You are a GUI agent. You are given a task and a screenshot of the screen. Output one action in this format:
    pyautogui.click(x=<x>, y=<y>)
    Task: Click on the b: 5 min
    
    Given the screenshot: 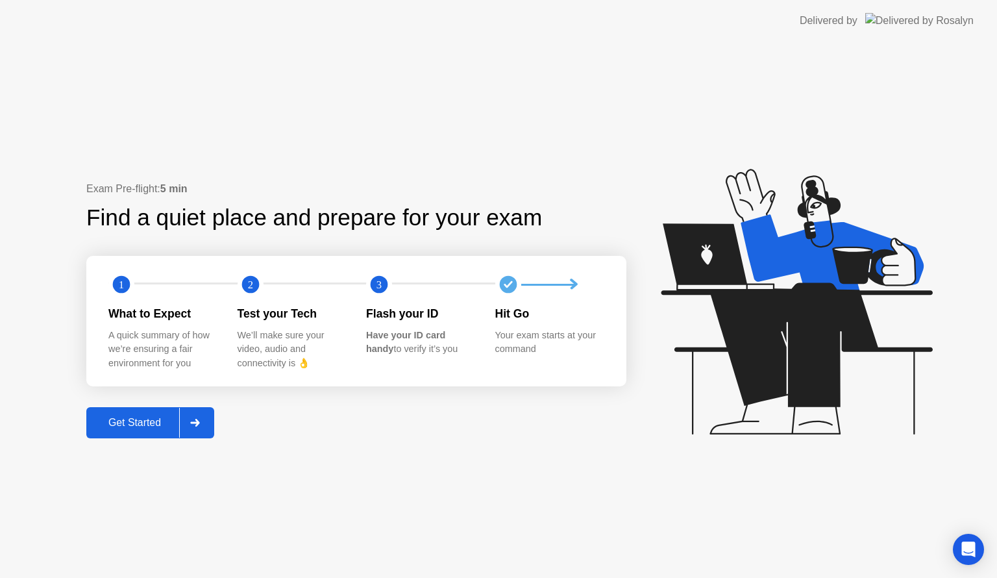 What is the action you would take?
    pyautogui.click(x=174, y=188)
    